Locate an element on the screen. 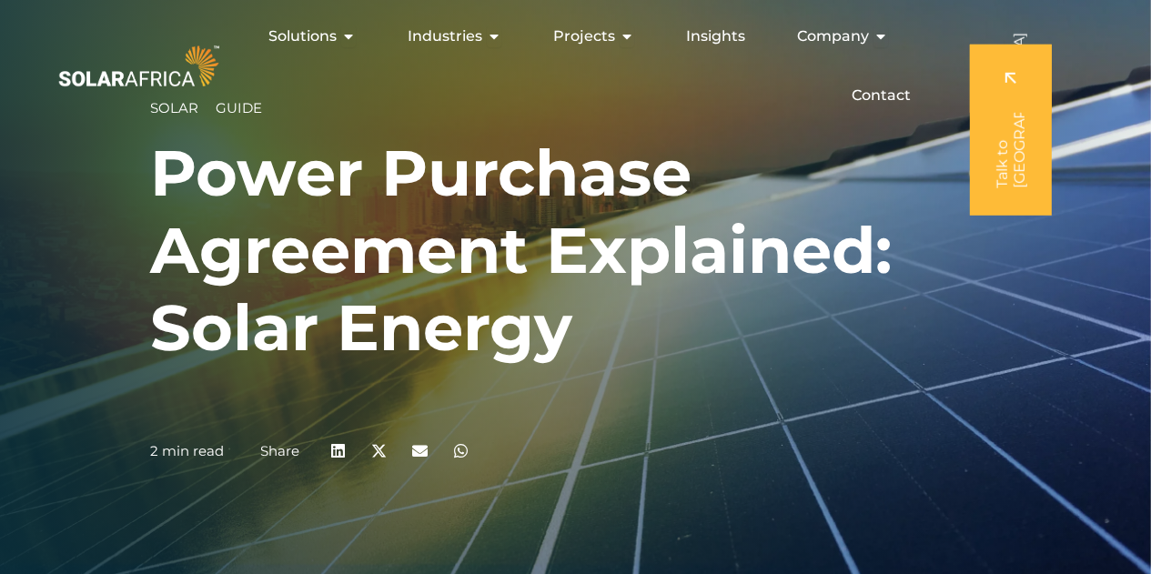 The height and width of the screenshot is (574, 1151). span: Solutions is located at coordinates (302, 36).